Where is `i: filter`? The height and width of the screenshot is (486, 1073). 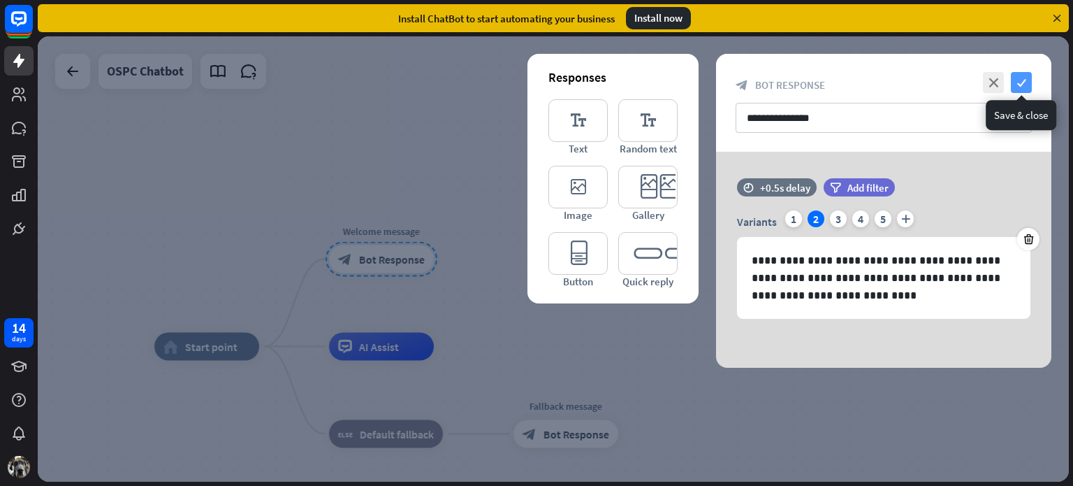 i: filter is located at coordinates (835, 187).